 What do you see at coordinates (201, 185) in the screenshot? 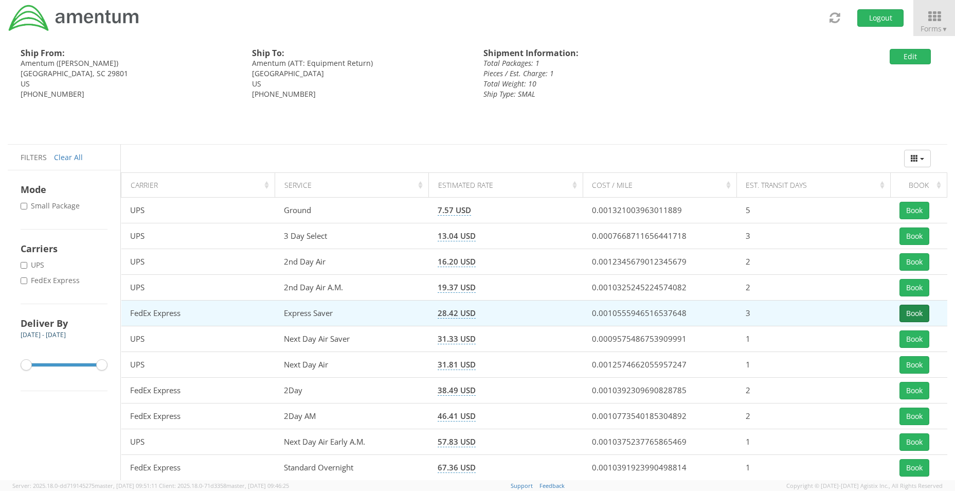
I see `div: Carrier` at bounding box center [201, 185].